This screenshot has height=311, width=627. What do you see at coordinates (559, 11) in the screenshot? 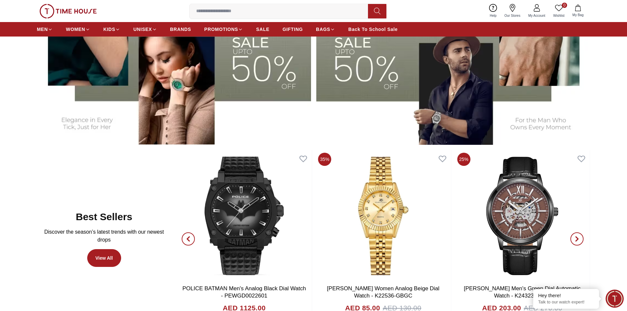
I see `a: 0Wishlist` at bounding box center [559, 11].